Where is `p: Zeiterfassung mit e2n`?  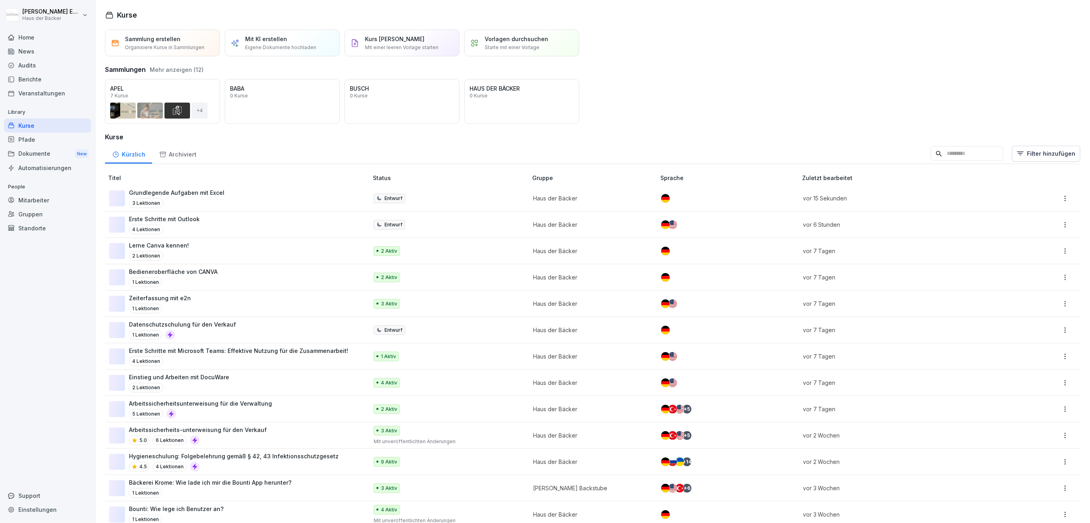 p: Zeiterfassung mit e2n is located at coordinates (160, 298).